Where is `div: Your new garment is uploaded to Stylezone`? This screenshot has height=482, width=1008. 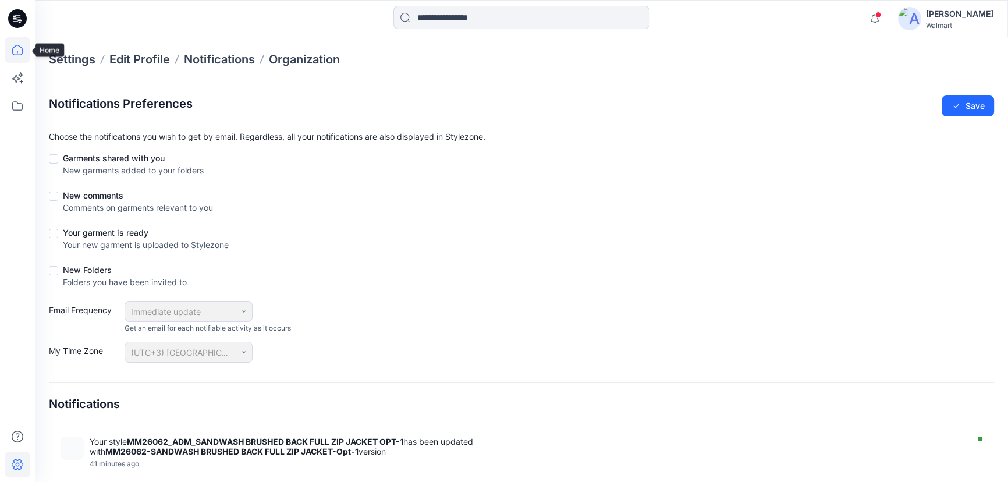
div: Your new garment is uploaded to Stylezone is located at coordinates (145, 244).